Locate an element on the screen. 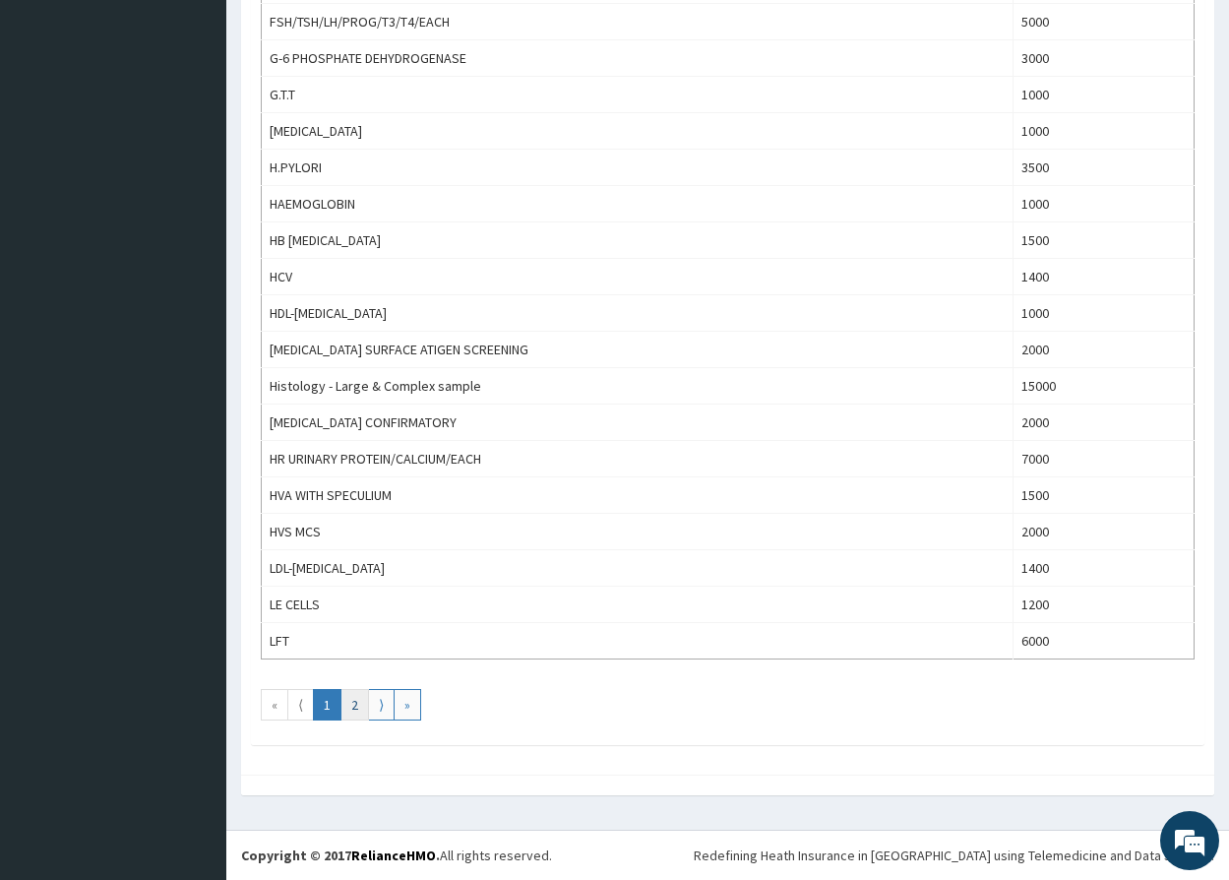  div: Minimize live chat window is located at coordinates (346, 33).